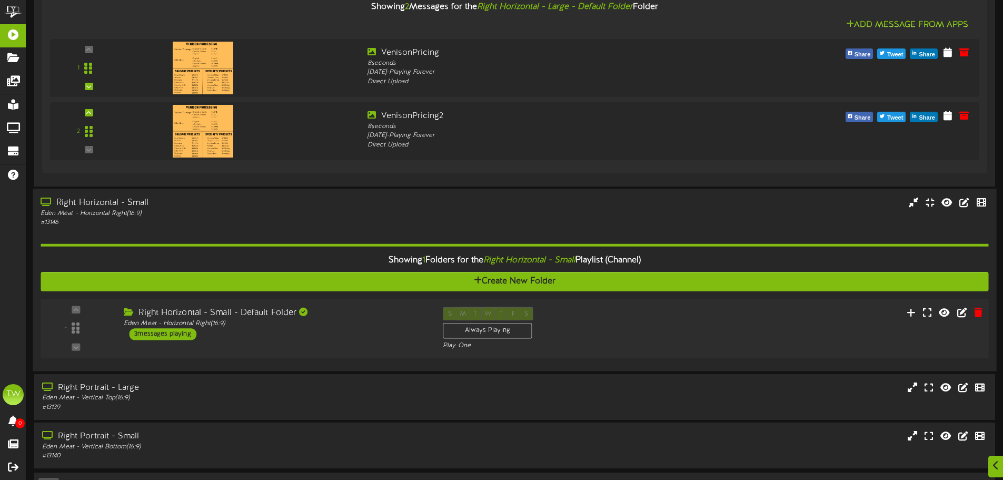 Image resolution: width=1003 pixels, height=480 pixels. Describe the element at coordinates (514, 260) in the screenshot. I see `div: Showing Folders for the Playlist (Channel)` at that location.